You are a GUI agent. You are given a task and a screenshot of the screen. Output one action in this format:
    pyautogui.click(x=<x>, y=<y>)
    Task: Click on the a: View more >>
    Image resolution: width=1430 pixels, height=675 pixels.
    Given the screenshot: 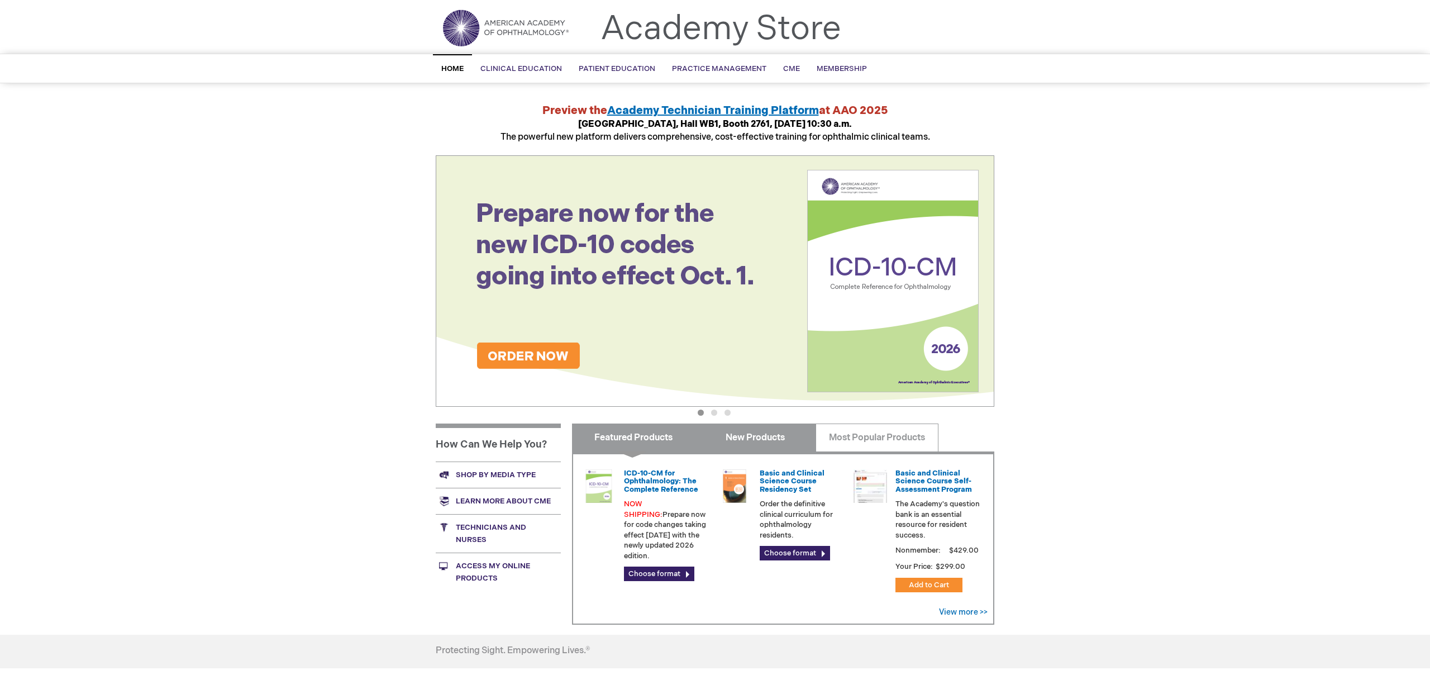 What is the action you would take?
    pyautogui.click(x=963, y=612)
    